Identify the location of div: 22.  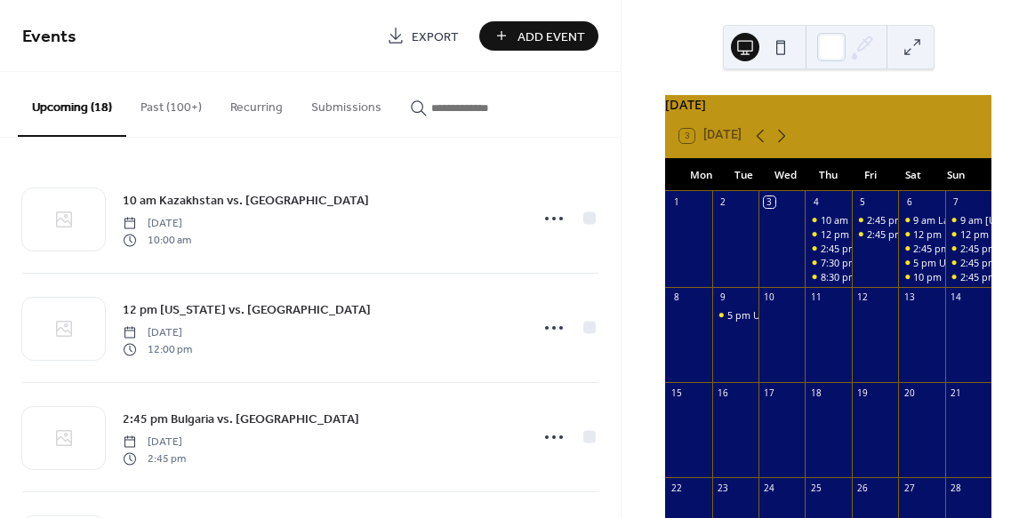
(676, 489).